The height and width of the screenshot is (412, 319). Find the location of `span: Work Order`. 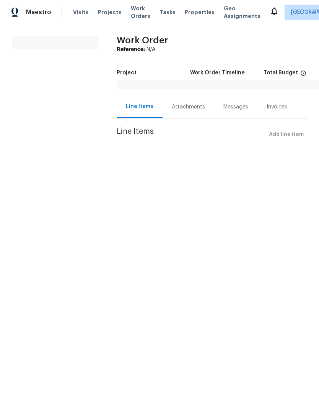

span: Work Order is located at coordinates (142, 40).